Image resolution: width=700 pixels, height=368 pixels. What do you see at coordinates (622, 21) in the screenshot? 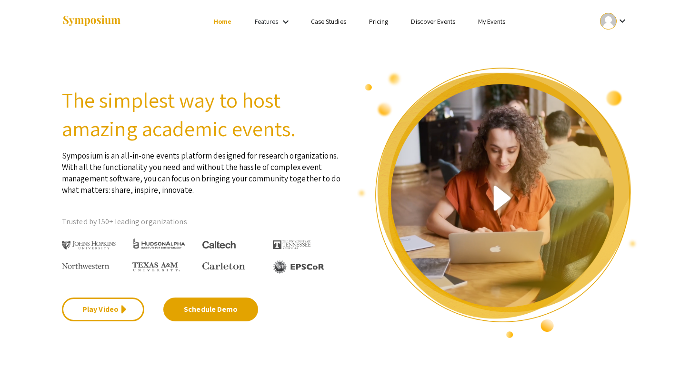
I see `mat-icon: Expand account dropdown` at bounding box center [622, 21].